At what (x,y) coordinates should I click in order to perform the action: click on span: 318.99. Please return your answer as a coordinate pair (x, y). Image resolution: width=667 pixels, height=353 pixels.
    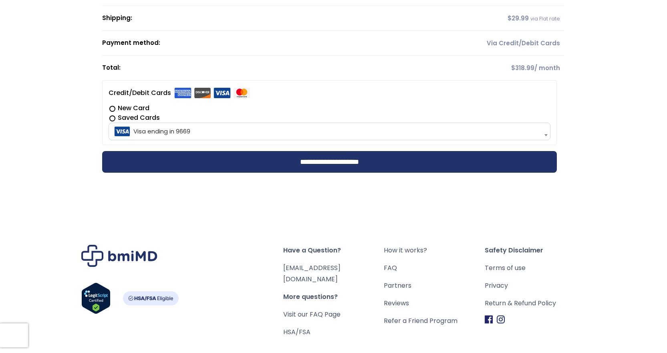
    Looking at the image, I should click on (523, 68).